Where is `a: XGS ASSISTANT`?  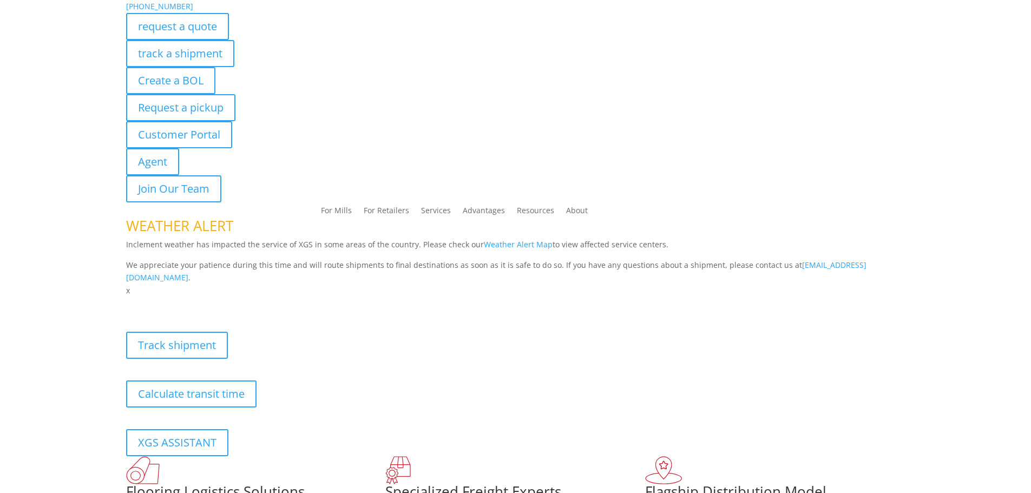 a: XGS ASSISTANT is located at coordinates (177, 443).